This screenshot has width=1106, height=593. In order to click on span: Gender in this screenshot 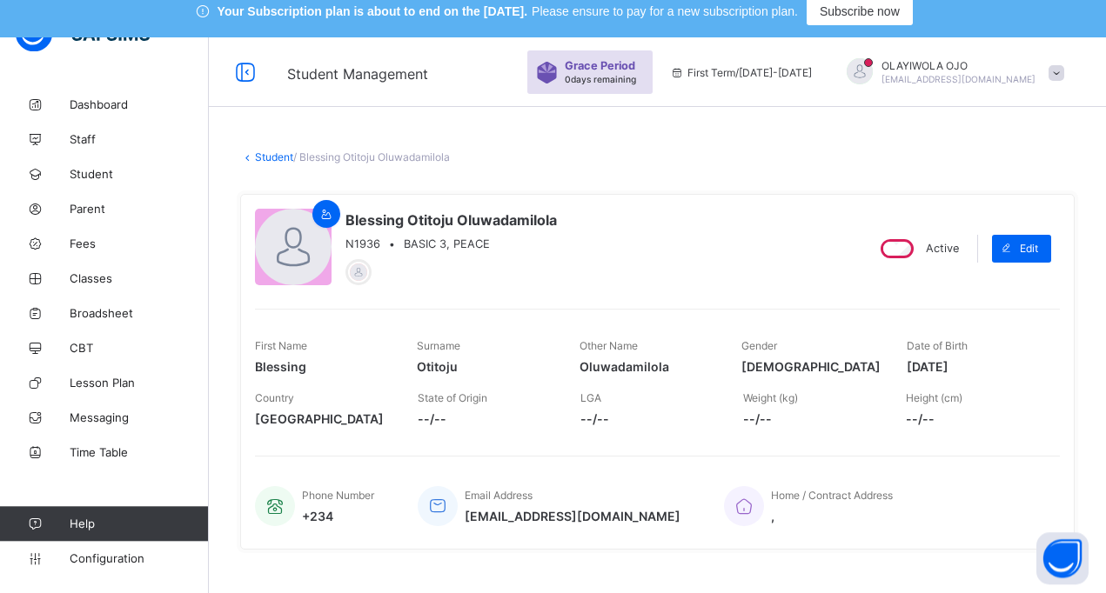, I will do `click(759, 345)`.